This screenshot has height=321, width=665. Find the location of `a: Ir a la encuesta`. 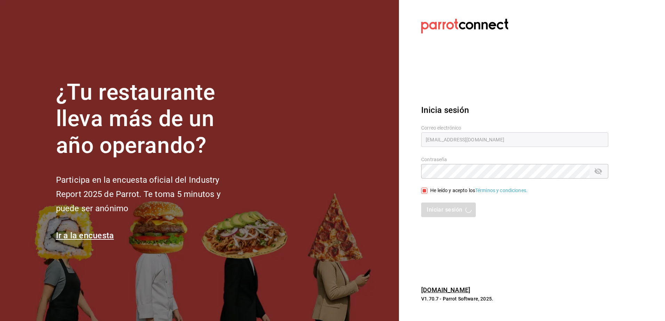

a: Ir a la encuesta is located at coordinates (85, 236).